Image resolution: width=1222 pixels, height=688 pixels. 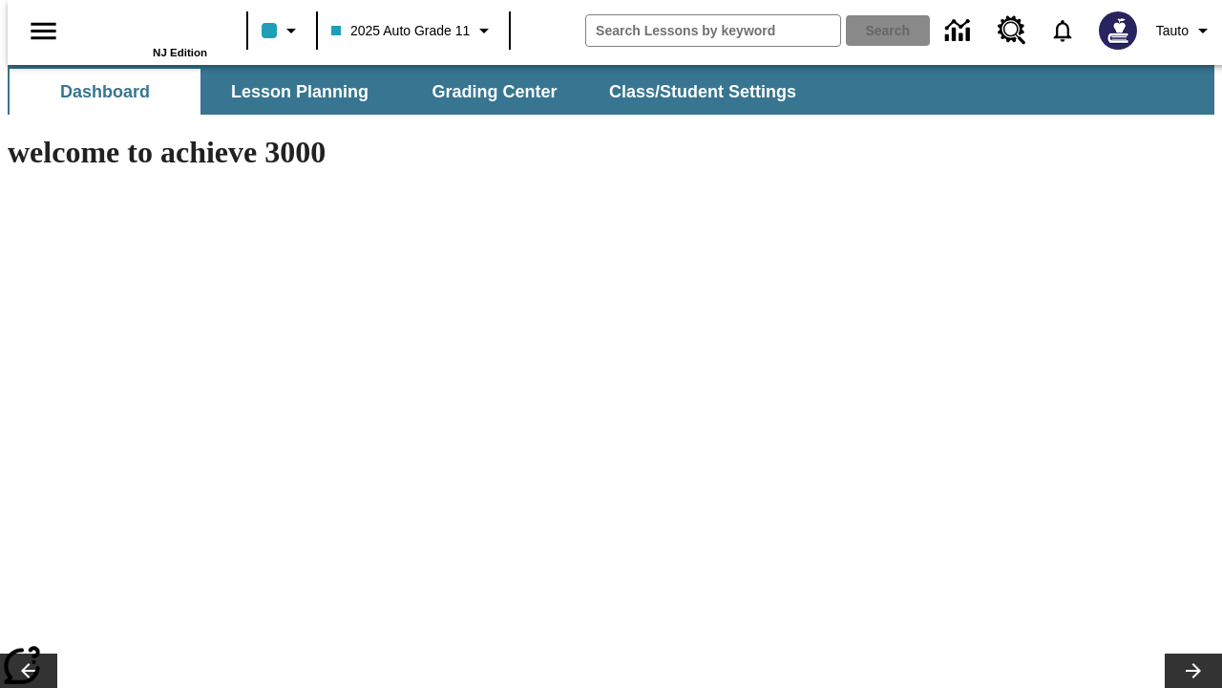 I want to click on span: Class/Student Settings, so click(x=703, y=92).